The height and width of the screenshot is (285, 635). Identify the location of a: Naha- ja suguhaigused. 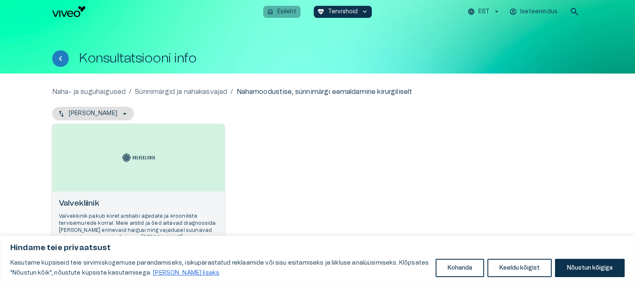
(89, 92).